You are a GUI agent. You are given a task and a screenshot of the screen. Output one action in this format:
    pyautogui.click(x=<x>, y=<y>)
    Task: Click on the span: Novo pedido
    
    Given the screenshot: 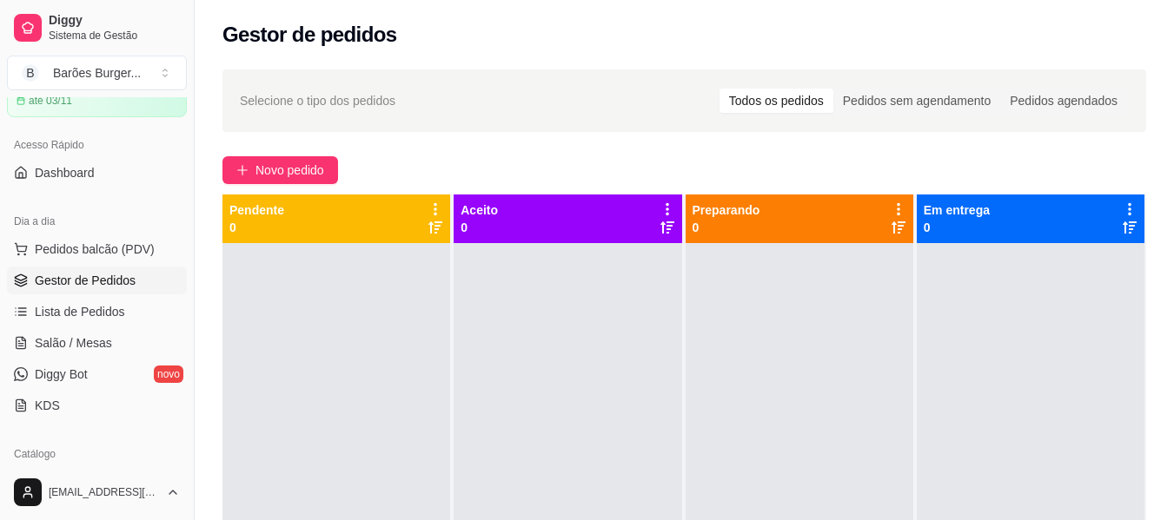 What is the action you would take?
    pyautogui.click(x=289, y=170)
    